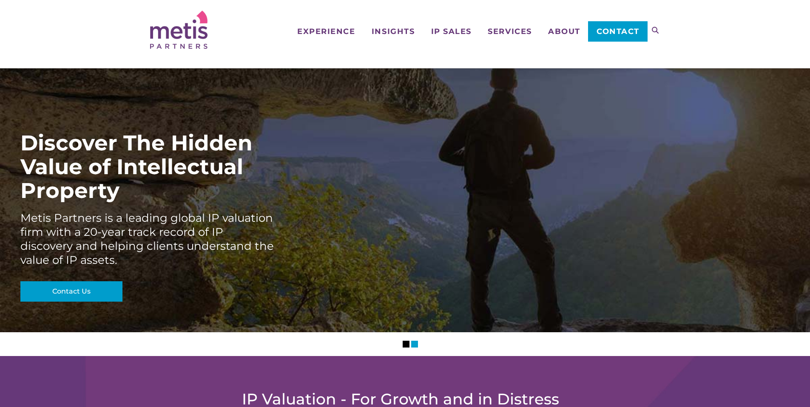 Image resolution: width=810 pixels, height=407 pixels. What do you see at coordinates (564, 31) in the screenshot?
I see `span: About` at bounding box center [564, 31].